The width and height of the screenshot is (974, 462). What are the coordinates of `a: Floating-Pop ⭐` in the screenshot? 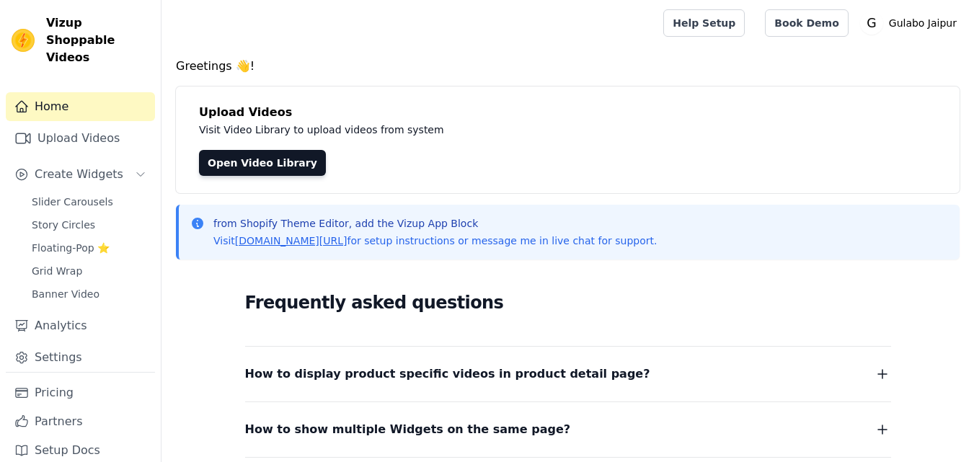 It's located at (89, 248).